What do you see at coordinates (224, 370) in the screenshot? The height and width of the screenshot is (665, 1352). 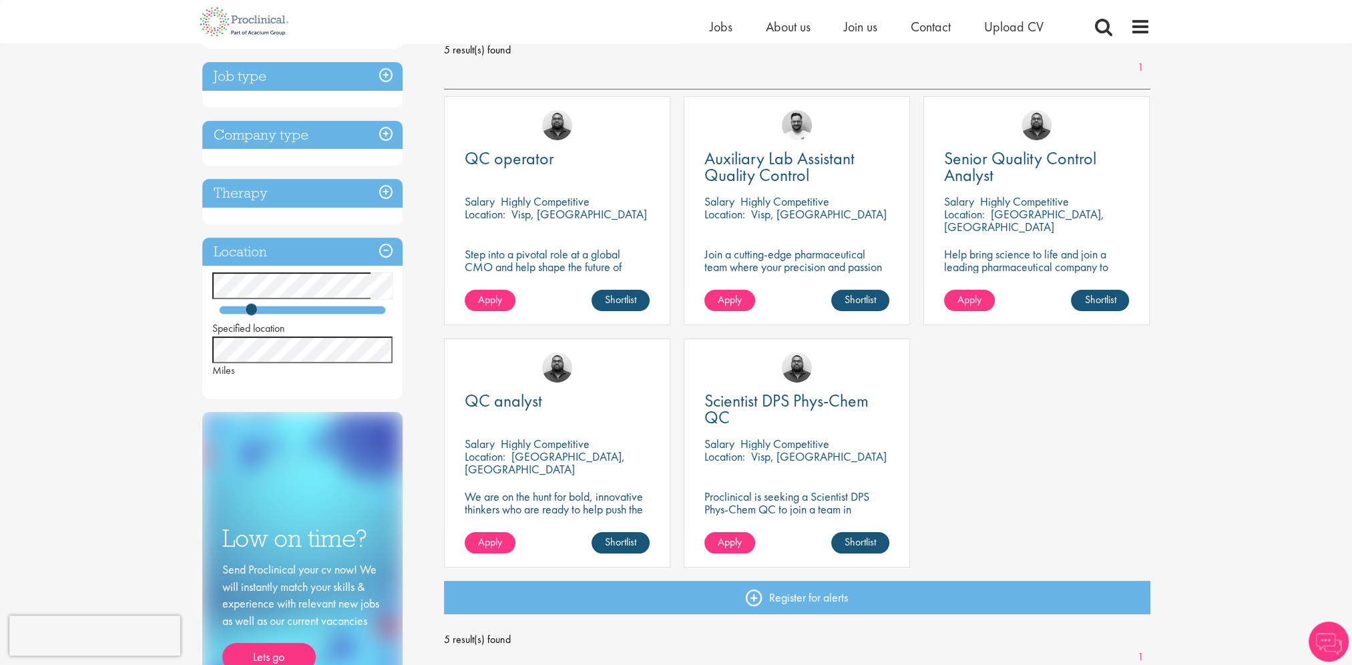 I see `span: Miles` at bounding box center [224, 370].